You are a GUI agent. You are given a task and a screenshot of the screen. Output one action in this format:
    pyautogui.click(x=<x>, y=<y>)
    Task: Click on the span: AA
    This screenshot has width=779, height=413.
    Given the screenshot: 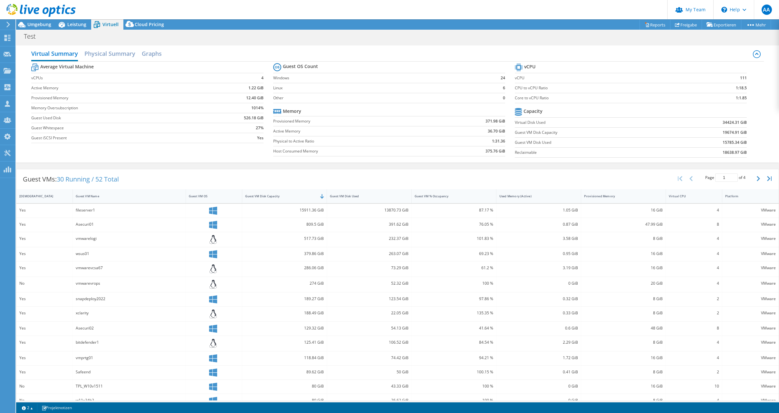 What is the action you would take?
    pyautogui.click(x=767, y=10)
    